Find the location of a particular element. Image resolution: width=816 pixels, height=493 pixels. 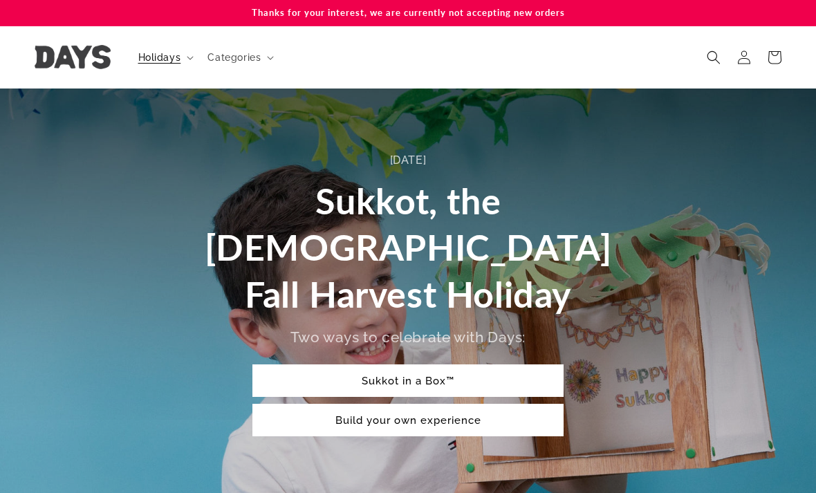

summary: Categories is located at coordinates (239, 57).